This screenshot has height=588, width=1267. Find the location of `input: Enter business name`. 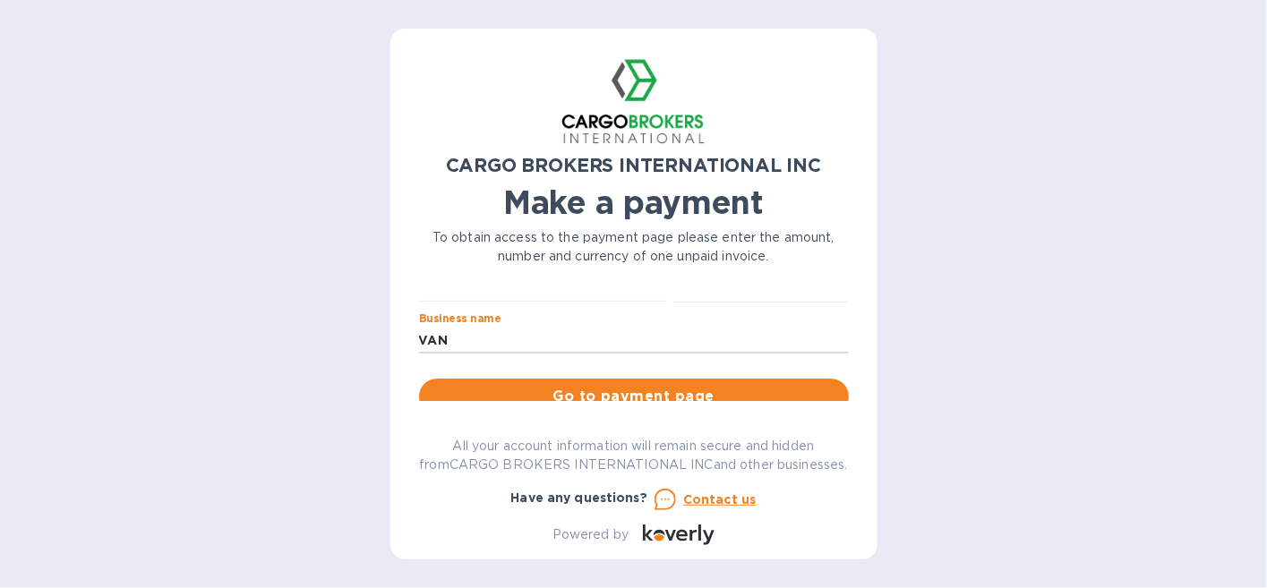

input: Enter business name is located at coordinates (634, 340).